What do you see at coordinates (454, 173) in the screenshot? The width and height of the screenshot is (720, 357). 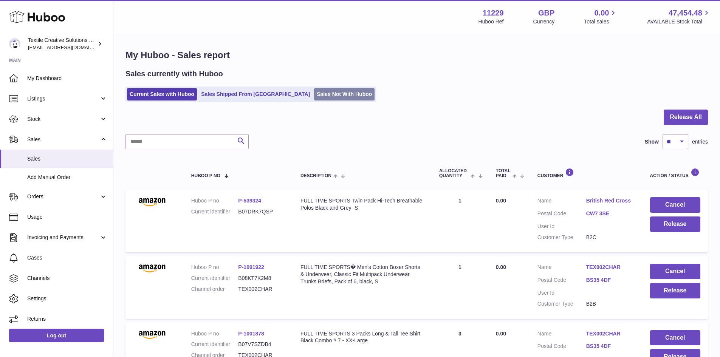 I see `span: ALLOCATED Quantity` at bounding box center [454, 173].